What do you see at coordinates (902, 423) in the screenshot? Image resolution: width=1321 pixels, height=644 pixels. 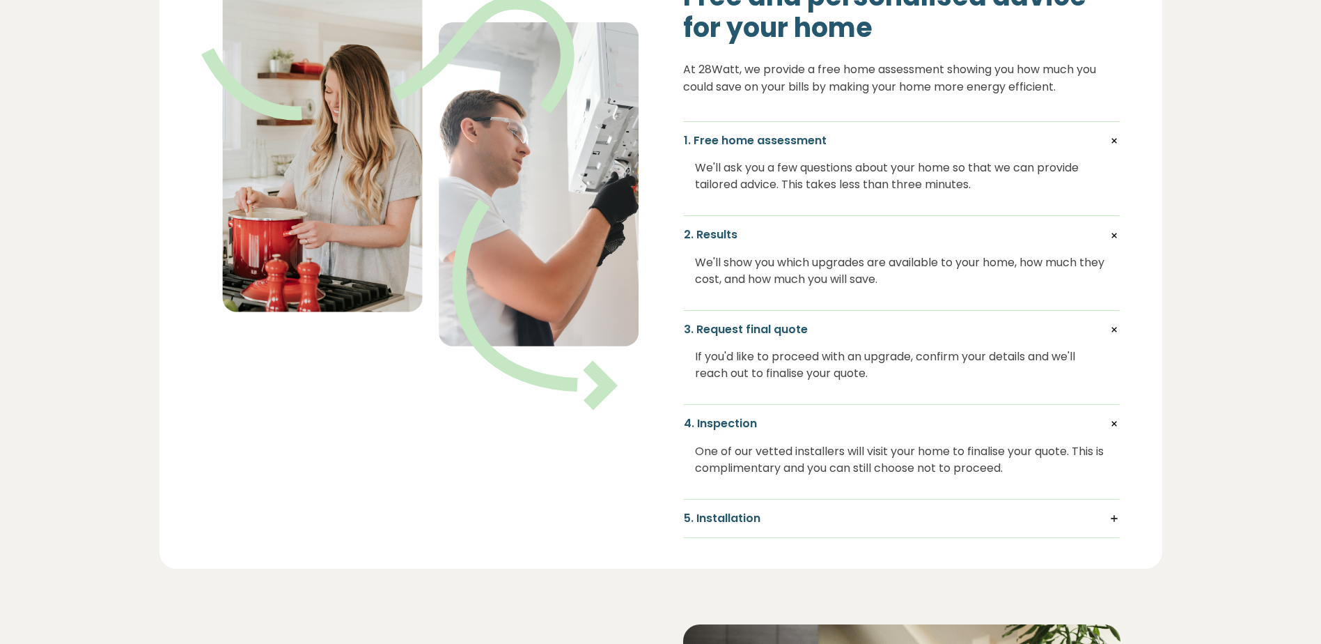 I see `h5: 4. Inspection` at bounding box center [902, 423].